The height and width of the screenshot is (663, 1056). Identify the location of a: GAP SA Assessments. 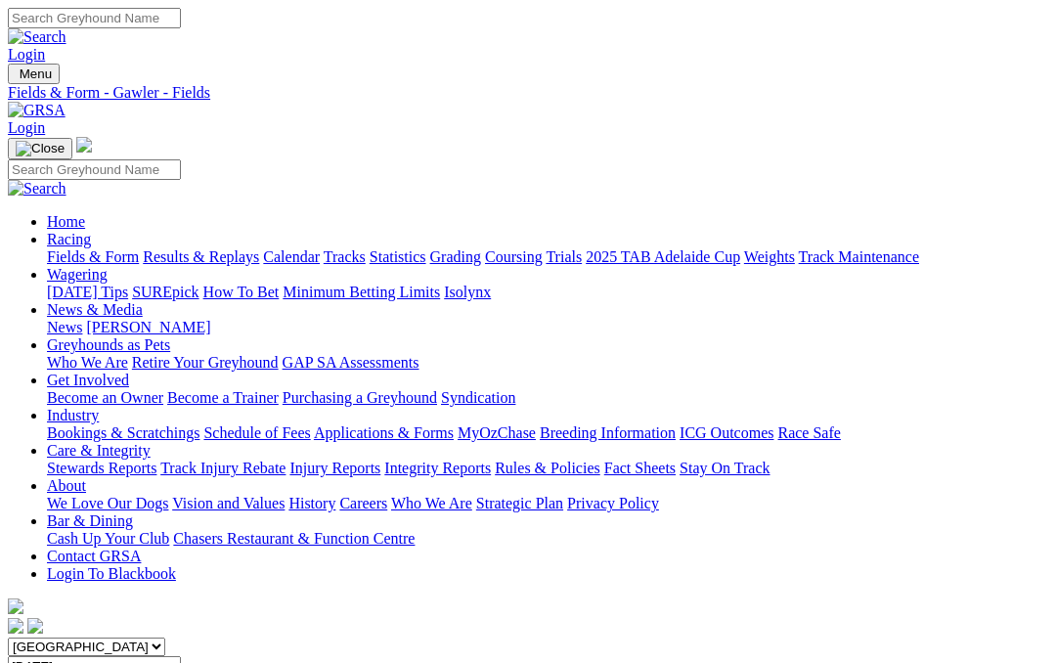
(351, 362).